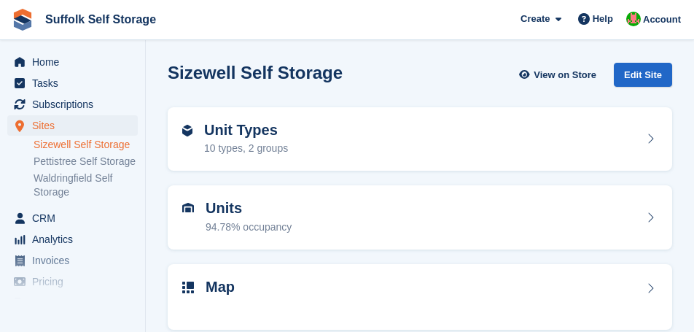 The height and width of the screenshot is (332, 694). Describe the element at coordinates (643, 77) in the screenshot. I see `a: Edit Site` at that location.